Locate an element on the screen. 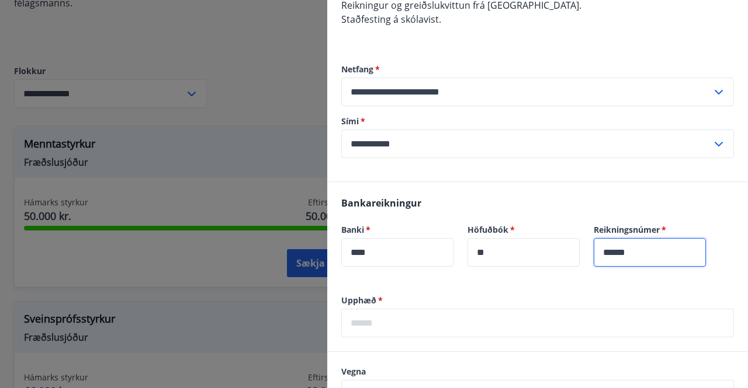 The width and height of the screenshot is (748, 388). span: Bankareikningur is located at coordinates (381, 203).